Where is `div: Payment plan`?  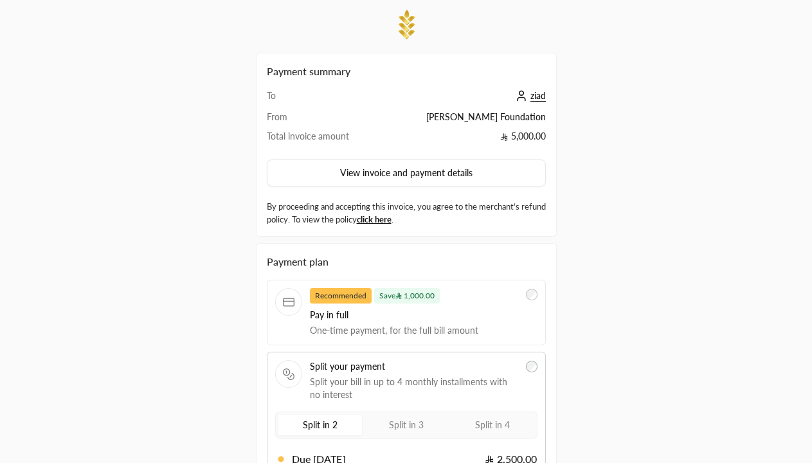 div: Payment plan is located at coordinates (406, 262).